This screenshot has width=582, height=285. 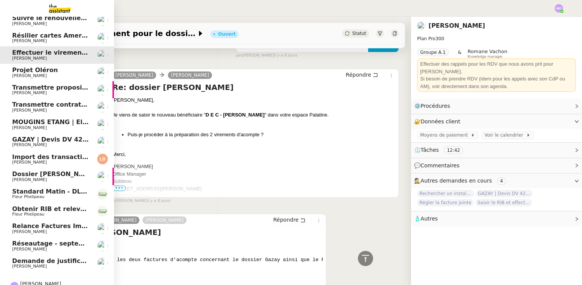 I want to click on span: Romane Vachon, so click(x=488, y=51).